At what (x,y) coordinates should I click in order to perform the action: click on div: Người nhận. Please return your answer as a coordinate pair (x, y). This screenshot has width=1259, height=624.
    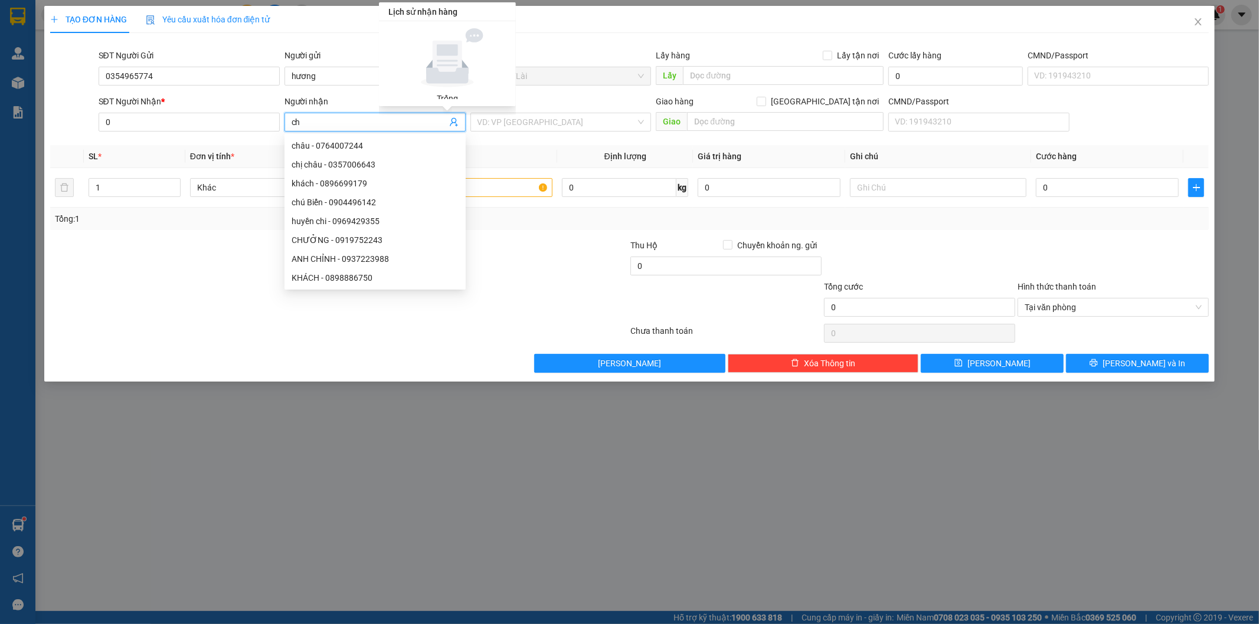
    Looking at the image, I should click on (375, 101).